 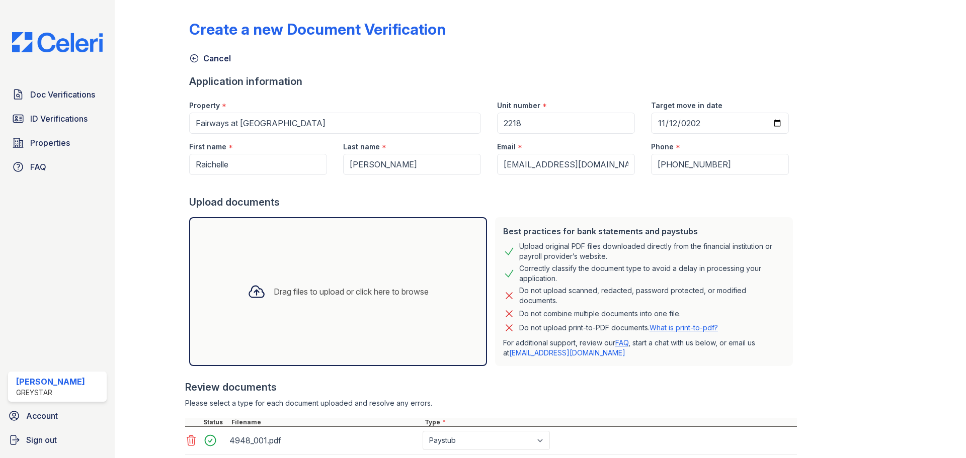 I want to click on a: Doc Verifications, so click(x=57, y=95).